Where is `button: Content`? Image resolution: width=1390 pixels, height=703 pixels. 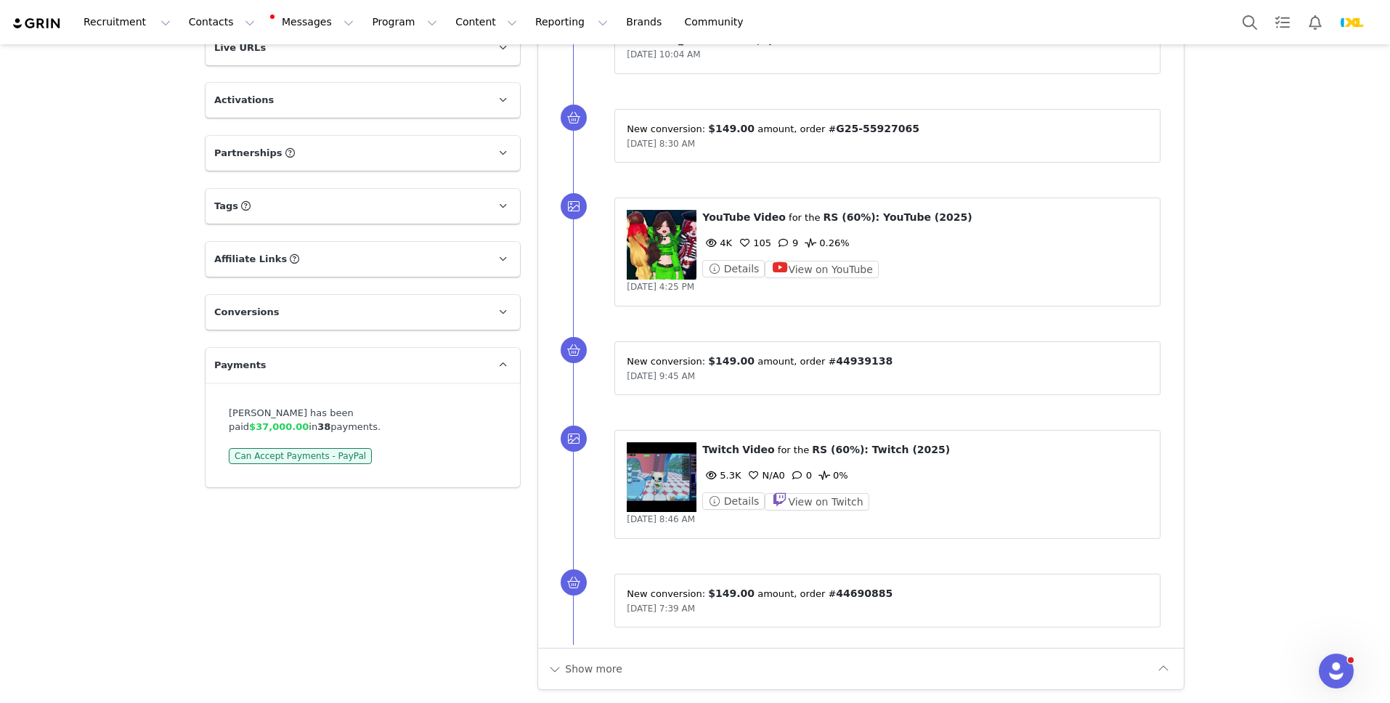 button: Content is located at coordinates (486, 22).